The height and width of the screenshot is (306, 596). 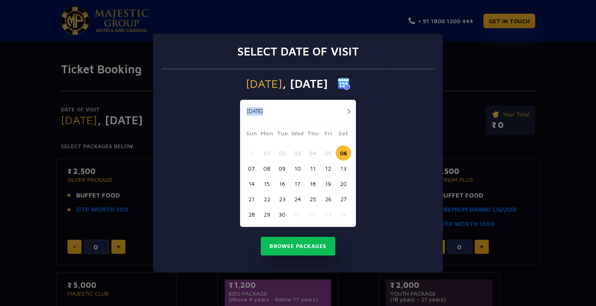 I want to click on button: 20, so click(x=343, y=183).